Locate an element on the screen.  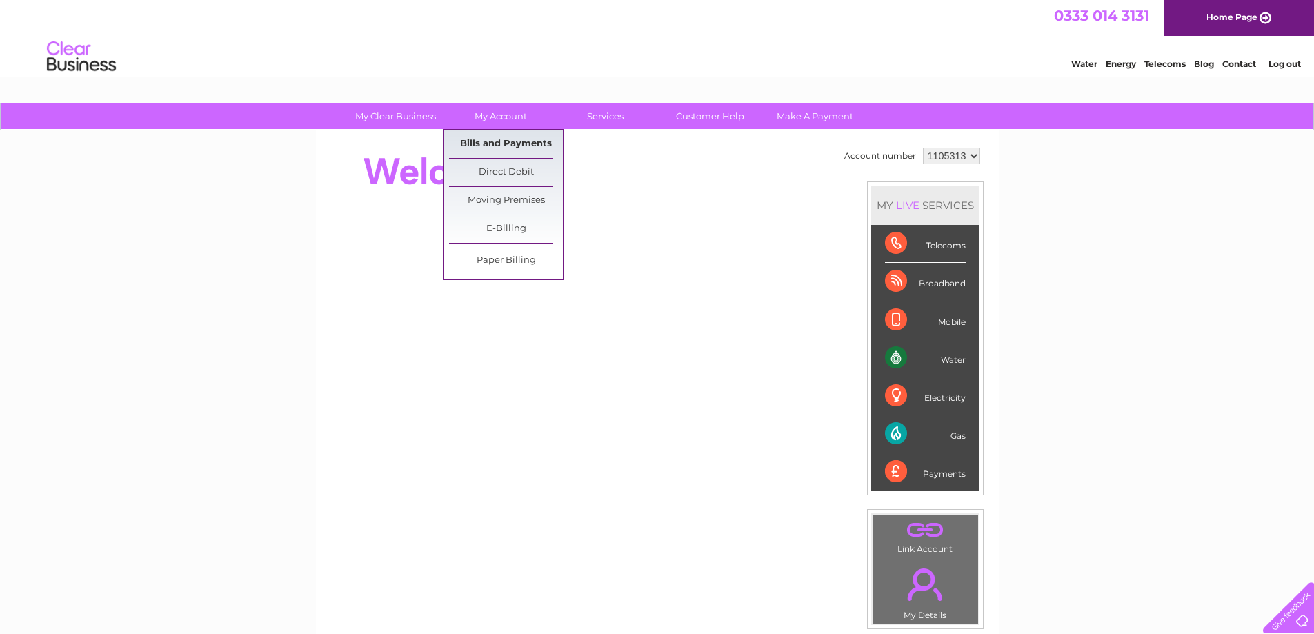
img: logo.png is located at coordinates (81, 57).